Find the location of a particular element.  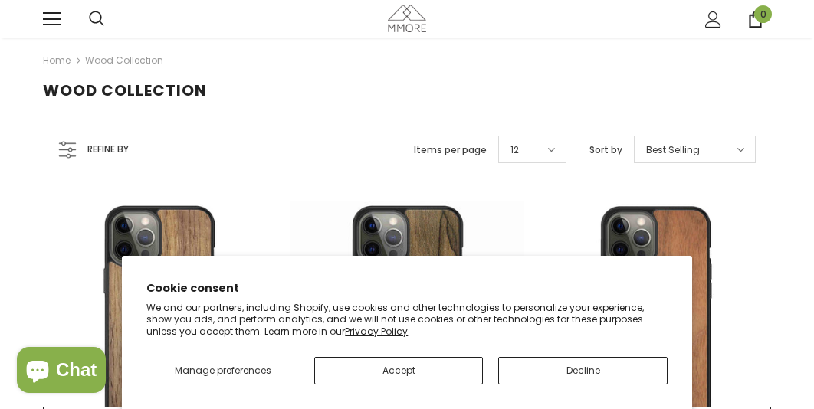

span: 12 is located at coordinates (515, 150).